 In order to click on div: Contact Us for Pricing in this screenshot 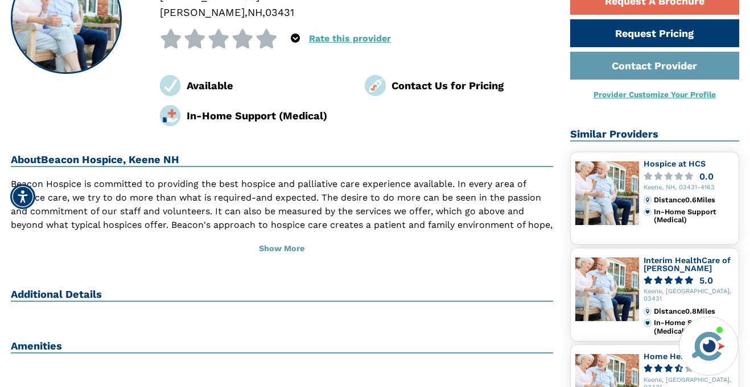, I will do `click(472, 85)`.